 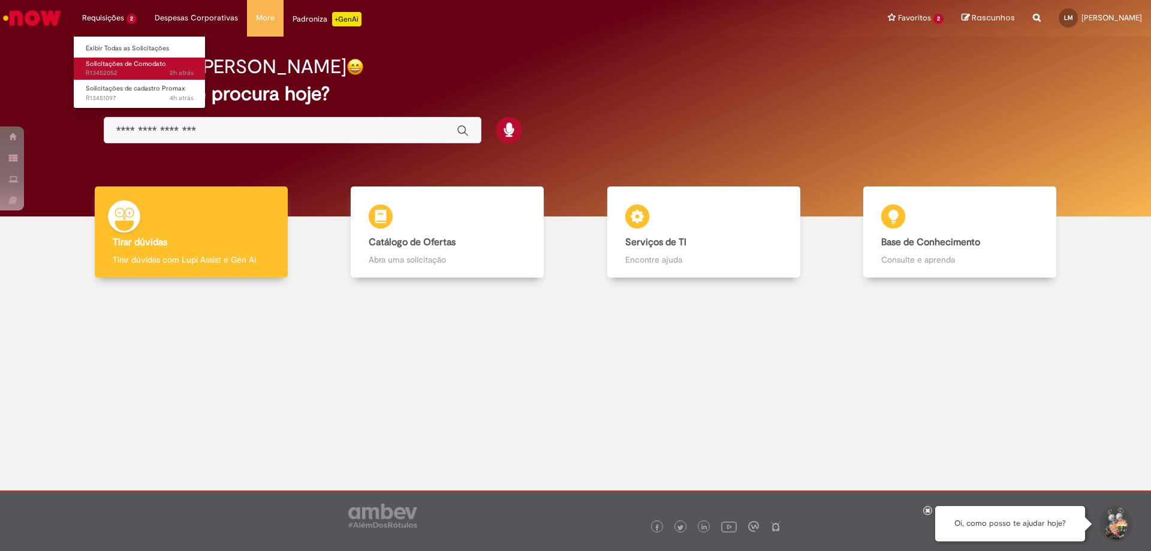 What do you see at coordinates (960, 260) in the screenshot?
I see `p: Consulte e aprenda` at bounding box center [960, 260].